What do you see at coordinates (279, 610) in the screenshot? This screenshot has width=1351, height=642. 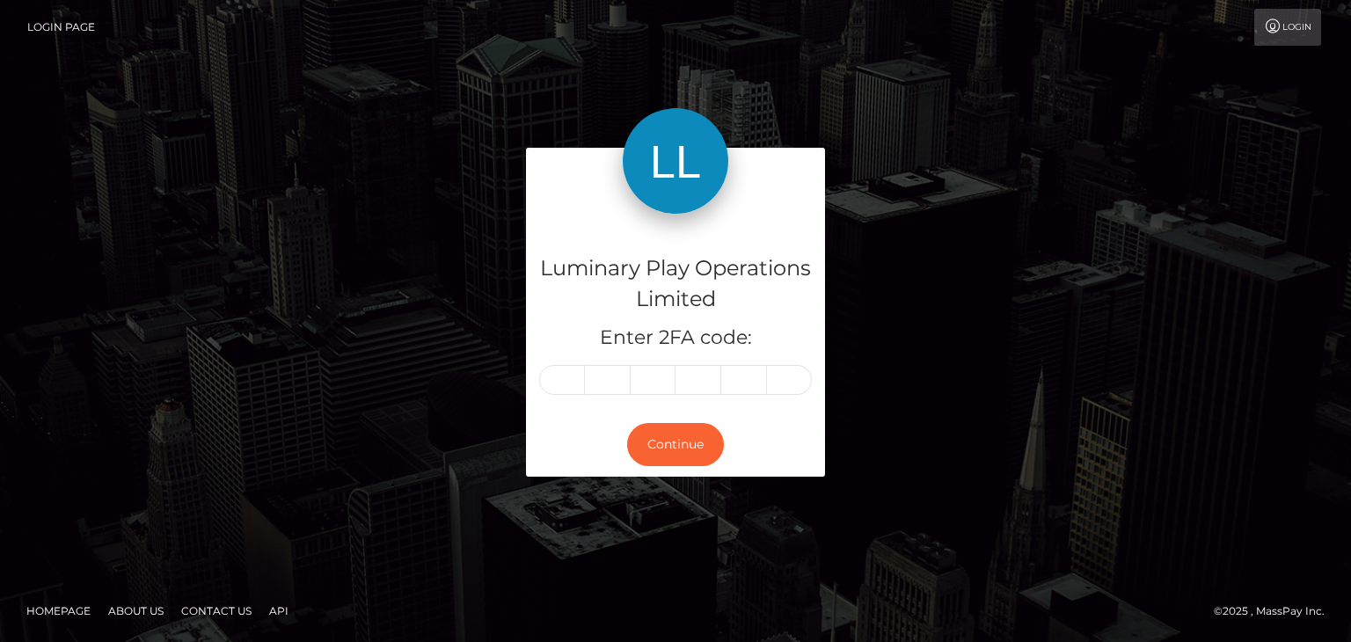 I see `a: API` at bounding box center [279, 610].